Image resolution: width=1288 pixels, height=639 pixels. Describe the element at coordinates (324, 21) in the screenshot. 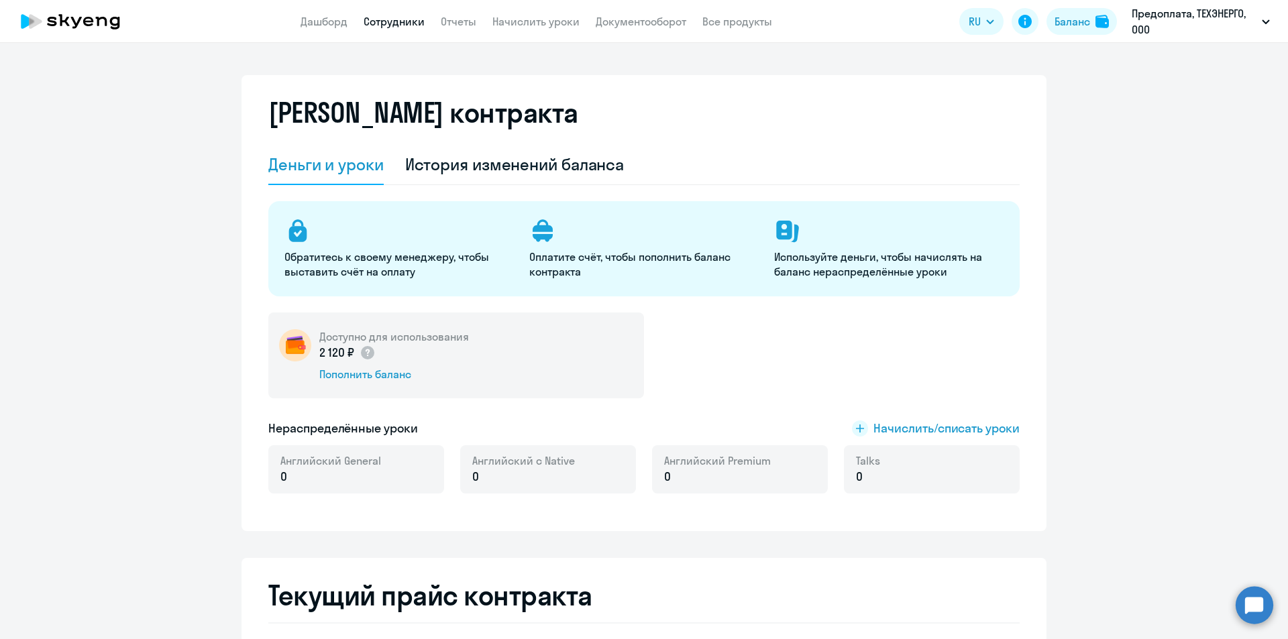

I see `a: Дашборд` at that location.